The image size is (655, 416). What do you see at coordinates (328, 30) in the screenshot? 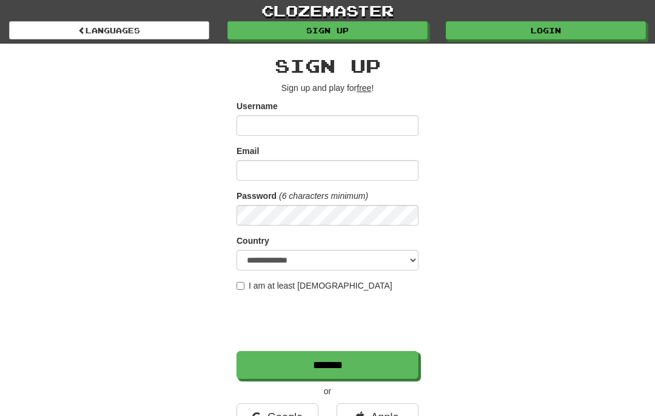
I see `a: Sign up` at bounding box center [328, 30].